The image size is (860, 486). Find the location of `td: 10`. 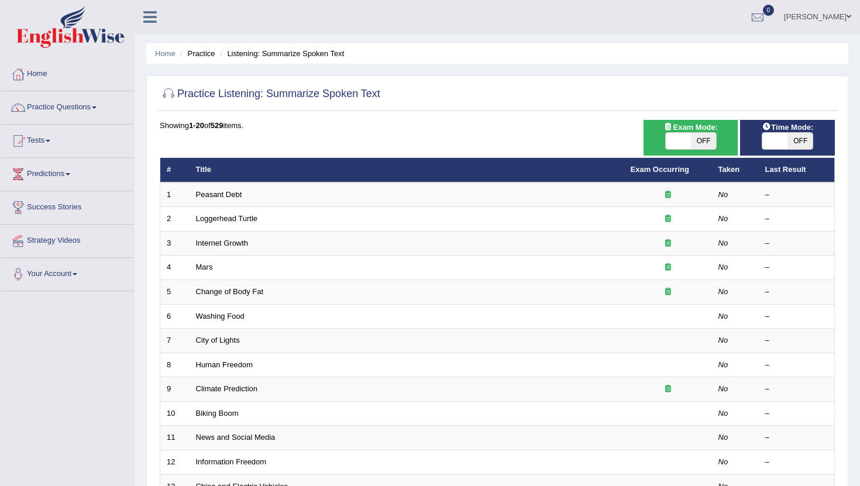

td: 10 is located at coordinates (175, 413).